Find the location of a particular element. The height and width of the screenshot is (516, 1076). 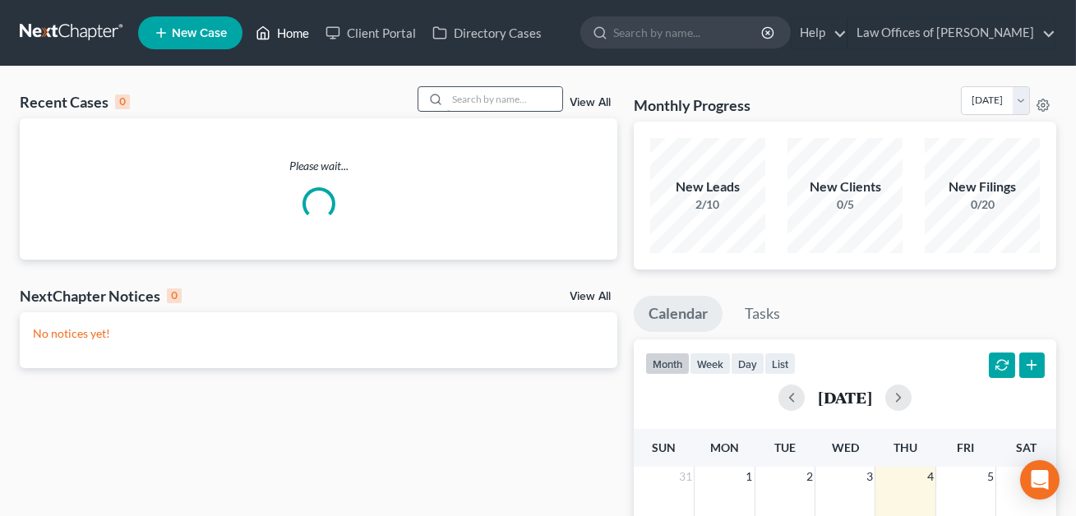

p: No notices yet! is located at coordinates (318, 334).